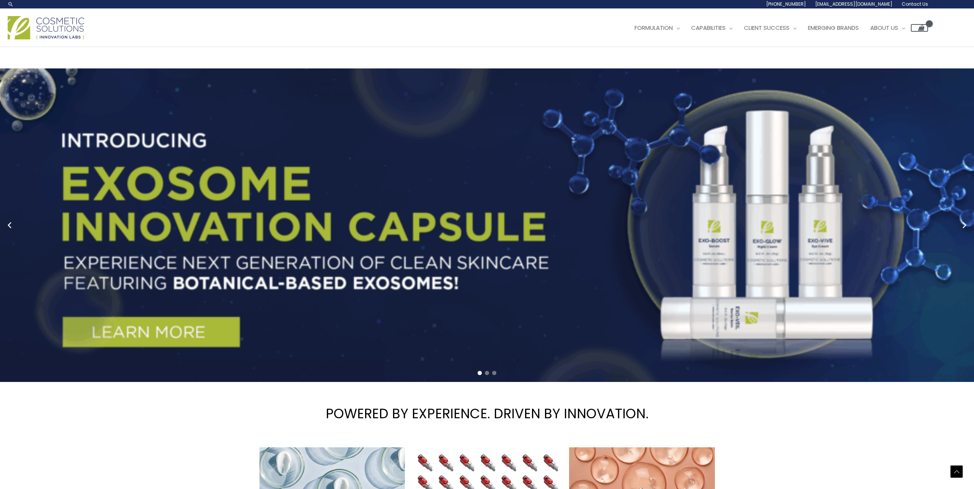 Image resolution: width=974 pixels, height=489 pixels. Describe the element at coordinates (914, 4) in the screenshot. I see `span: Contact Us` at that location.